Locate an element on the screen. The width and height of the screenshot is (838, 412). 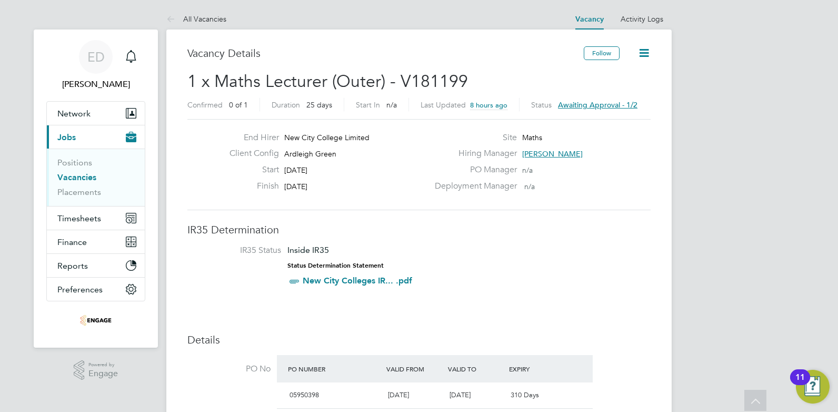
h3: Details is located at coordinates (419, 340).